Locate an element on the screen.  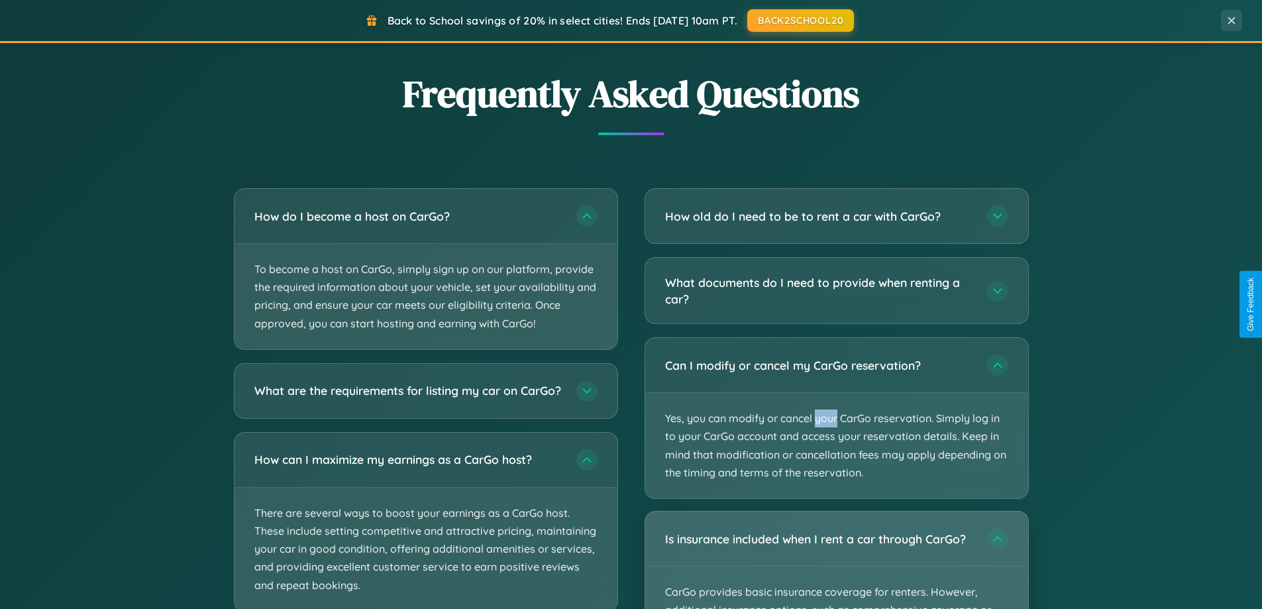
h2: Frequently Asked Questions is located at coordinates (632, 93).